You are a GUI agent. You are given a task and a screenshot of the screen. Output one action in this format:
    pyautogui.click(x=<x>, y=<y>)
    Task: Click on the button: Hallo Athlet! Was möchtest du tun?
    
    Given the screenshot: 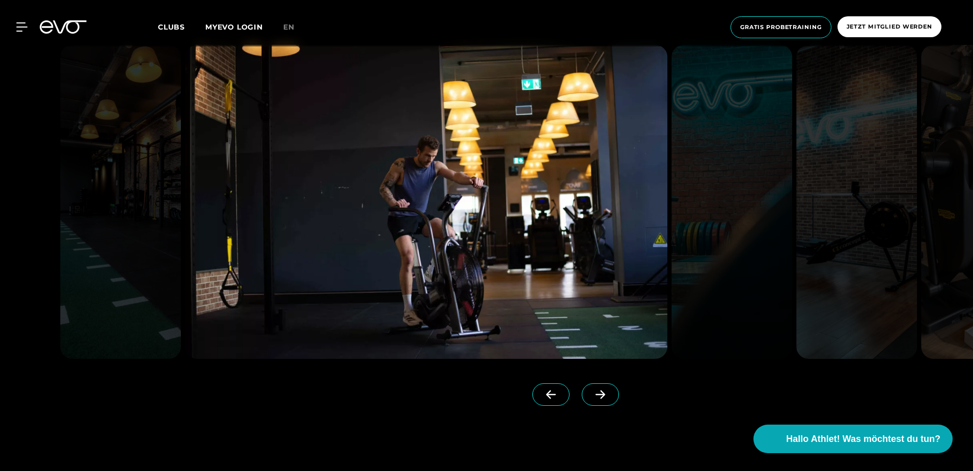 What is the action you would take?
    pyautogui.click(x=853, y=439)
    